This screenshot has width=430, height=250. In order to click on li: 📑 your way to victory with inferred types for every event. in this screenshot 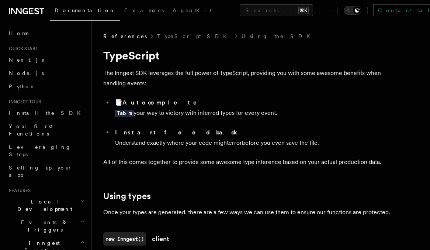, I will do `click(256, 111)`.